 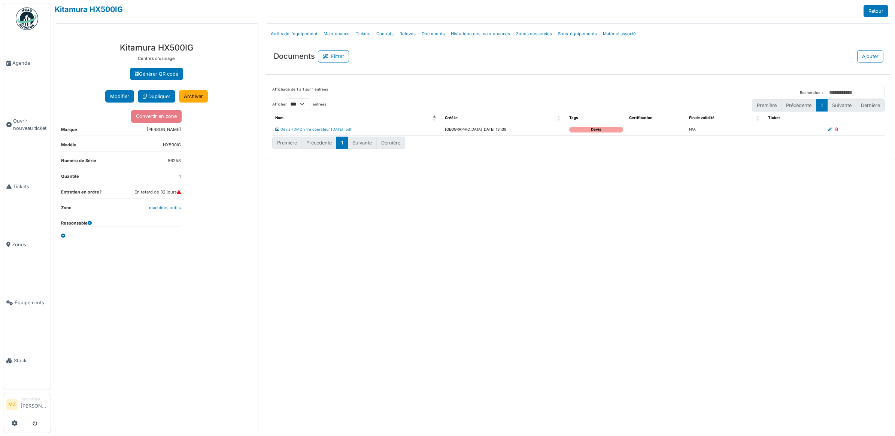 What do you see at coordinates (193, 96) in the screenshot?
I see `a: Archiver` at bounding box center [193, 96].